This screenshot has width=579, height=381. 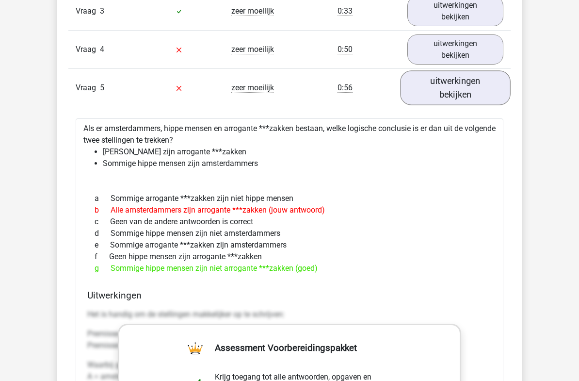 I want to click on p: Premisse 1: Geen A zijn B Premisse 2: Sommige C zijn A, so click(x=290, y=340).